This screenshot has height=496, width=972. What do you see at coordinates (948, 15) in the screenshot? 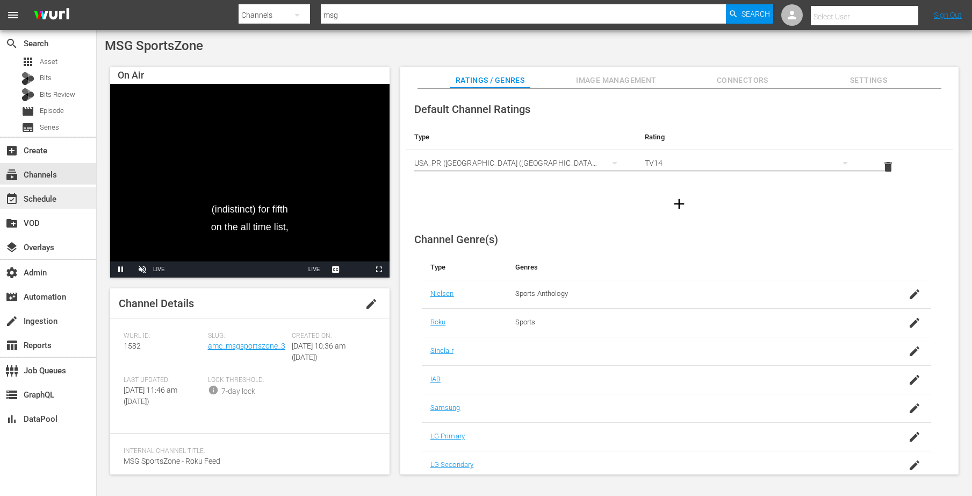
I see `a: Sign Out` at bounding box center [948, 15].